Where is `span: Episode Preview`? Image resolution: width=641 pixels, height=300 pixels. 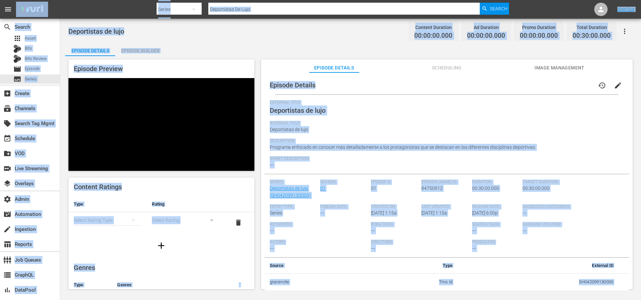 span: Episode Preview is located at coordinates (98, 69).